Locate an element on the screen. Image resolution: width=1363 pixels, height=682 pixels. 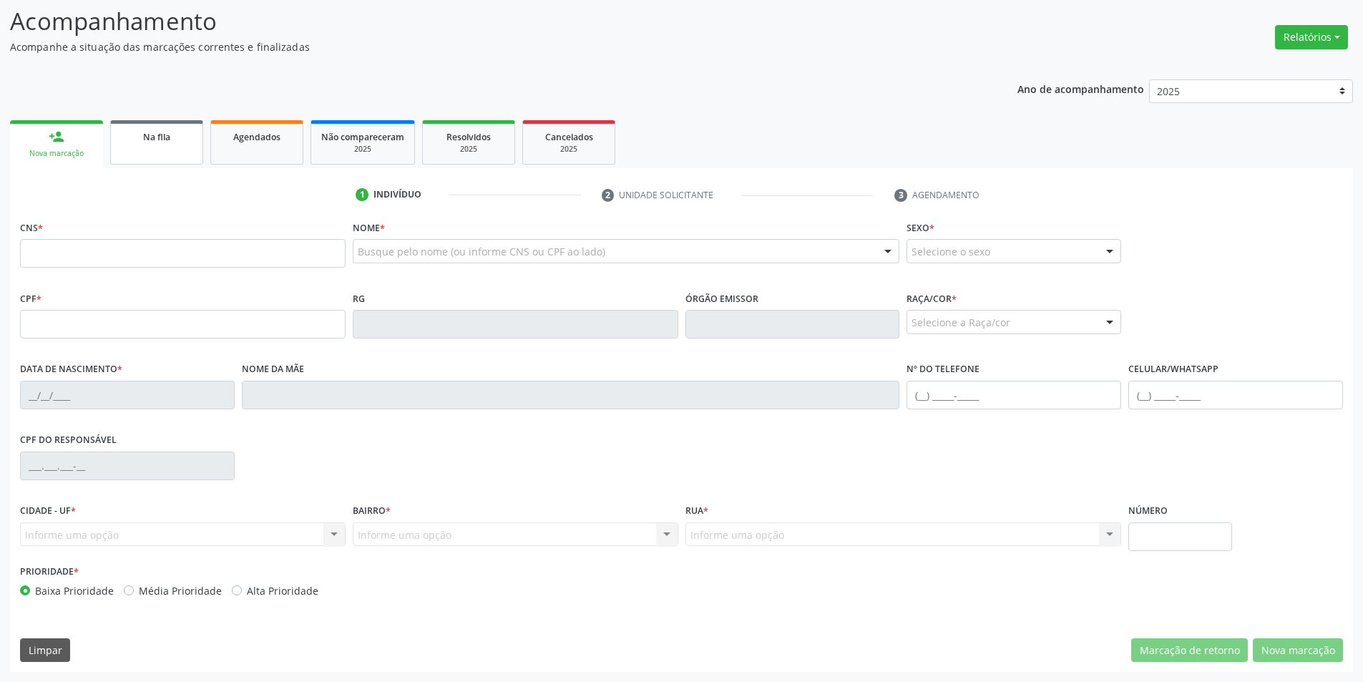
span: Busque pelo nome (ou informe CNS ou CPF ao lado) is located at coordinates (482, 251).